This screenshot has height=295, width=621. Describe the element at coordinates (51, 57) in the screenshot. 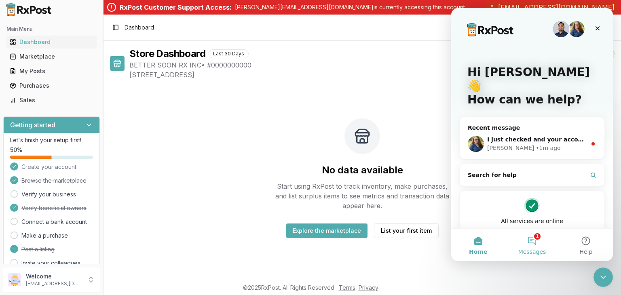

I see `a: Marketplace` at that location.